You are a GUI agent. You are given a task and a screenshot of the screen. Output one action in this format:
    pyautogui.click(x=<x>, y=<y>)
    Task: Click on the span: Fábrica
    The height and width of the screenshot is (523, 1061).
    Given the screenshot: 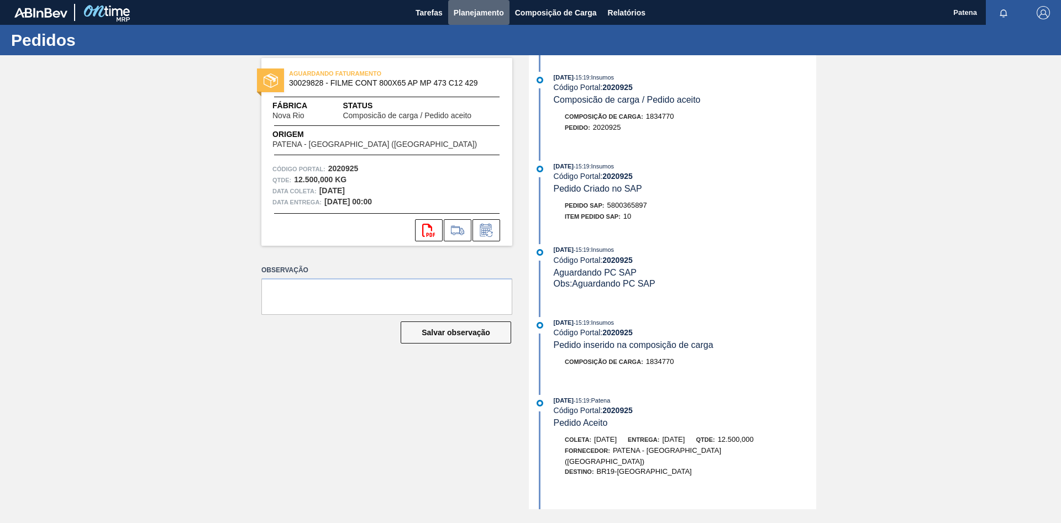 What is the action you would take?
    pyautogui.click(x=306, y=106)
    